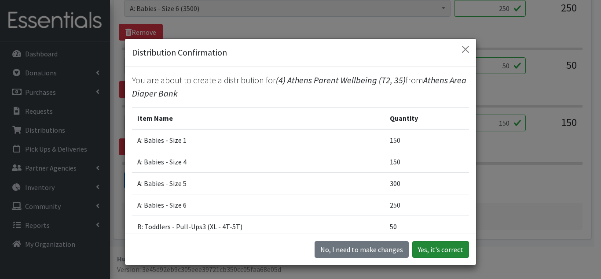  What do you see at coordinates (258, 118) in the screenshot?
I see `th: Item Name` at bounding box center [258, 118].